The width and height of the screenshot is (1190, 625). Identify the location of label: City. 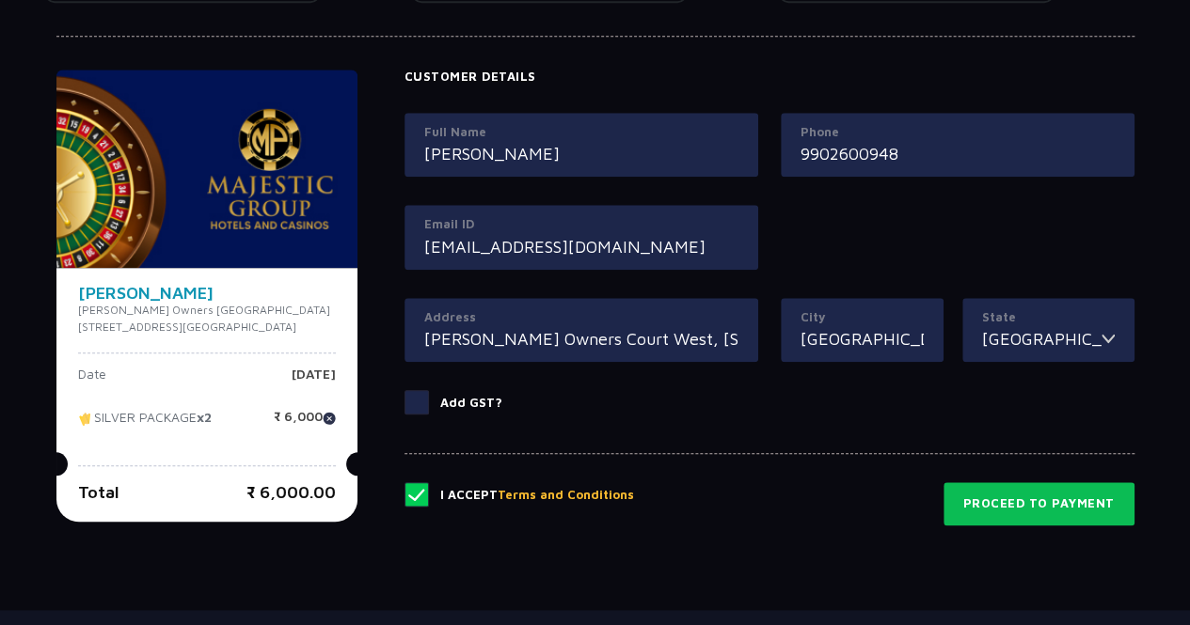
(861, 318).